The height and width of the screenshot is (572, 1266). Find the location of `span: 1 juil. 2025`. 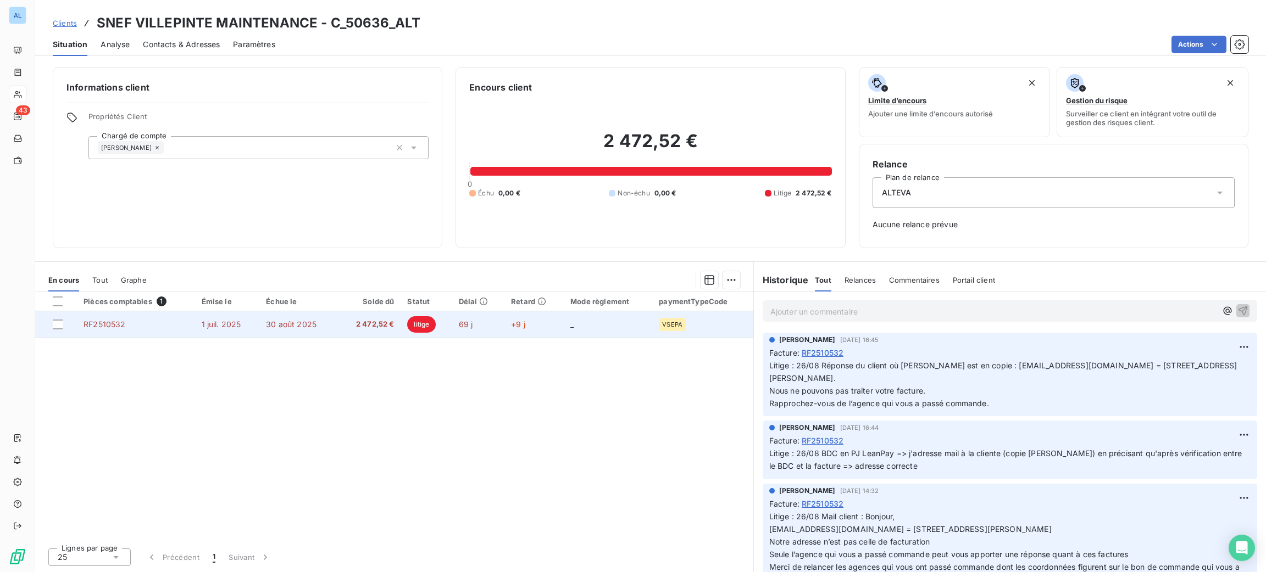

span: 1 juil. 2025 is located at coordinates (221, 324).